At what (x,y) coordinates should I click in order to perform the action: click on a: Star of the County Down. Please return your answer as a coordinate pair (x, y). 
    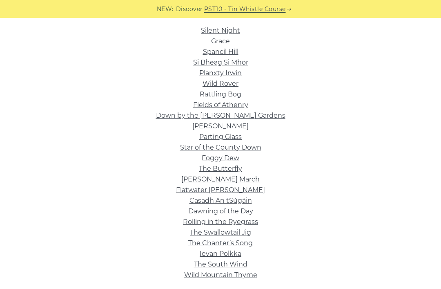
    Looking at the image, I should click on (221, 147).